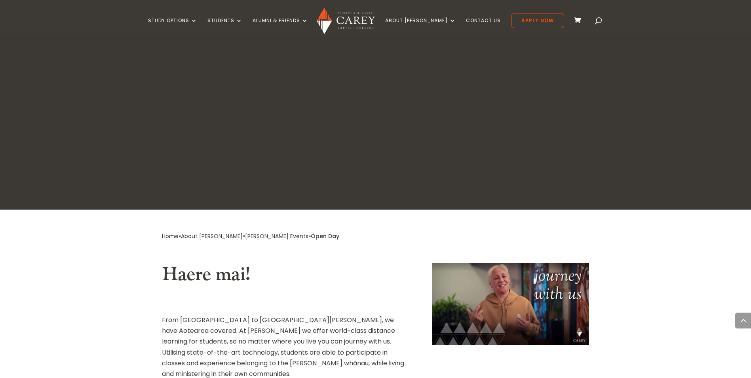 Image resolution: width=751 pixels, height=378 pixels. I want to click on a: Apply Now, so click(537, 21).